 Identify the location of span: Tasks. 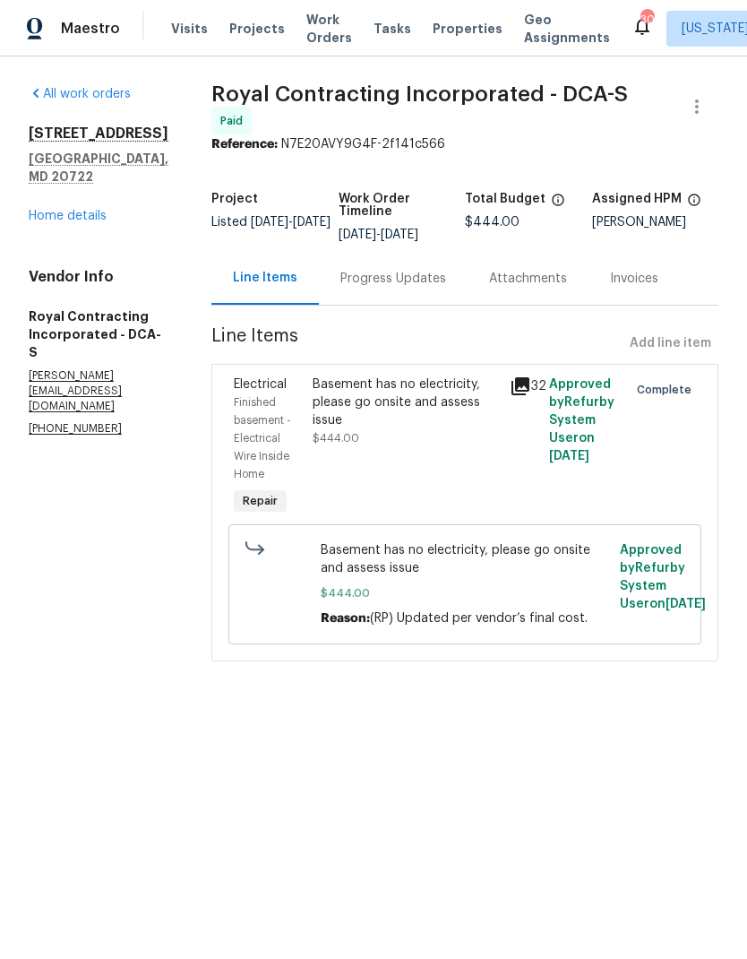
(392, 29).